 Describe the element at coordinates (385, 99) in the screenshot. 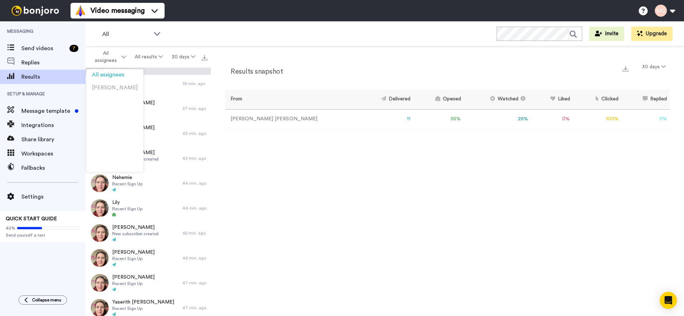

I see `th: Delivered` at that location.